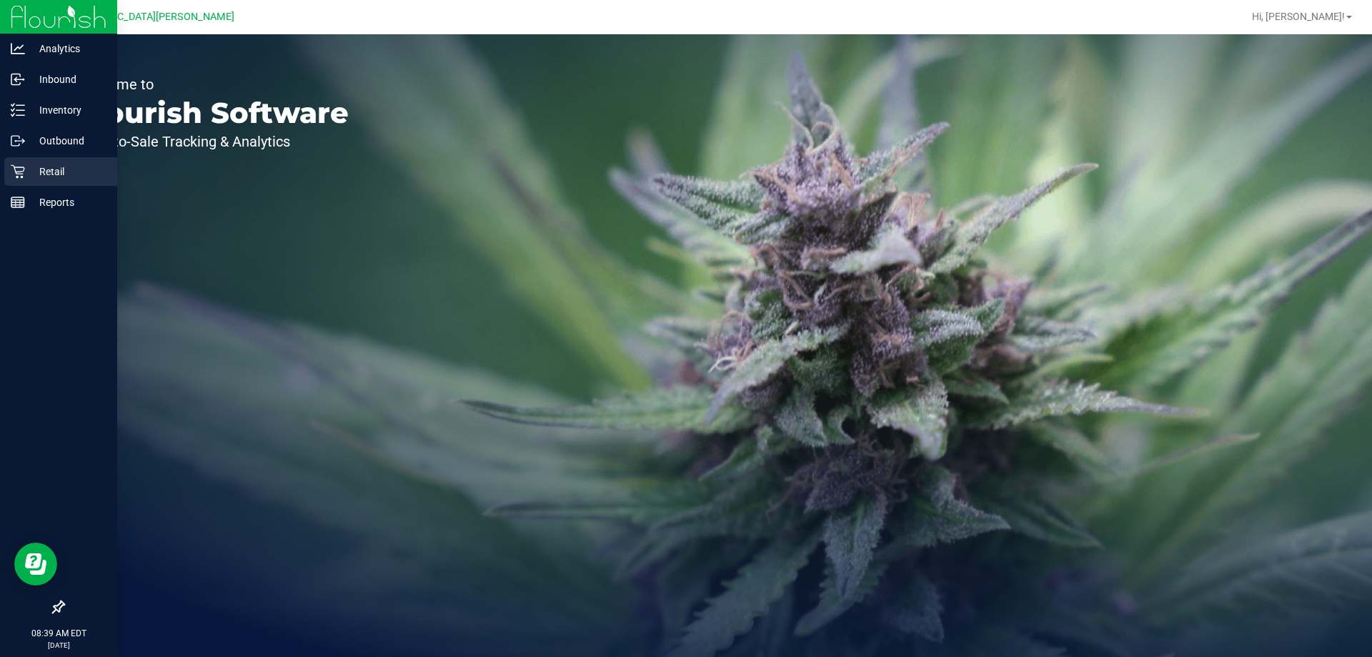 Image resolution: width=1372 pixels, height=657 pixels. What do you see at coordinates (68, 141) in the screenshot?
I see `p: Outbound` at bounding box center [68, 141].